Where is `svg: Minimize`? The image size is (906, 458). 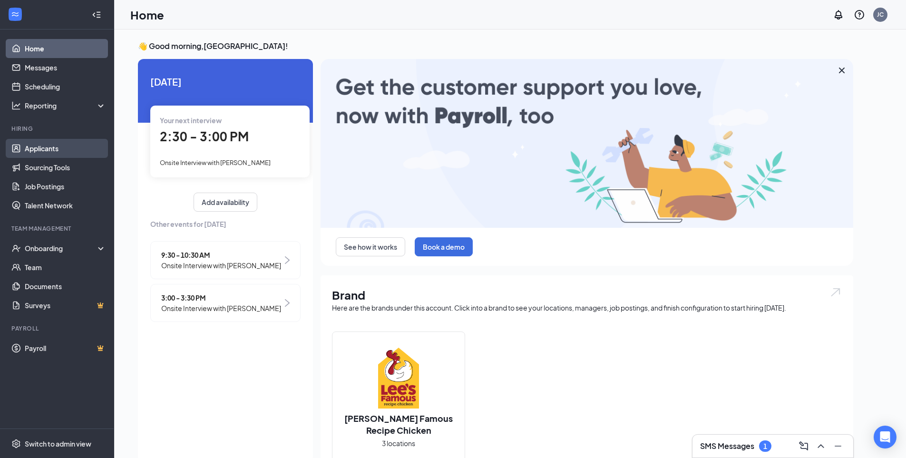
svg: Minimize is located at coordinates (838, 446).